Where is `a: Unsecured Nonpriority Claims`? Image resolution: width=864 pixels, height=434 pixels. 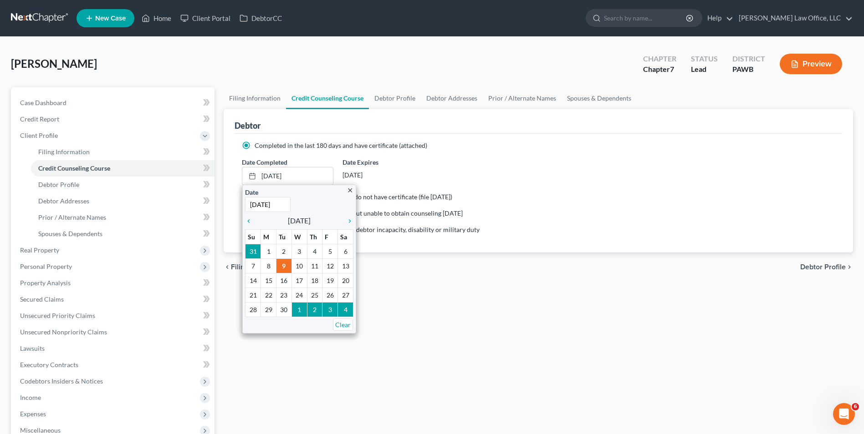 a: Unsecured Nonpriority Claims is located at coordinates (113, 332).